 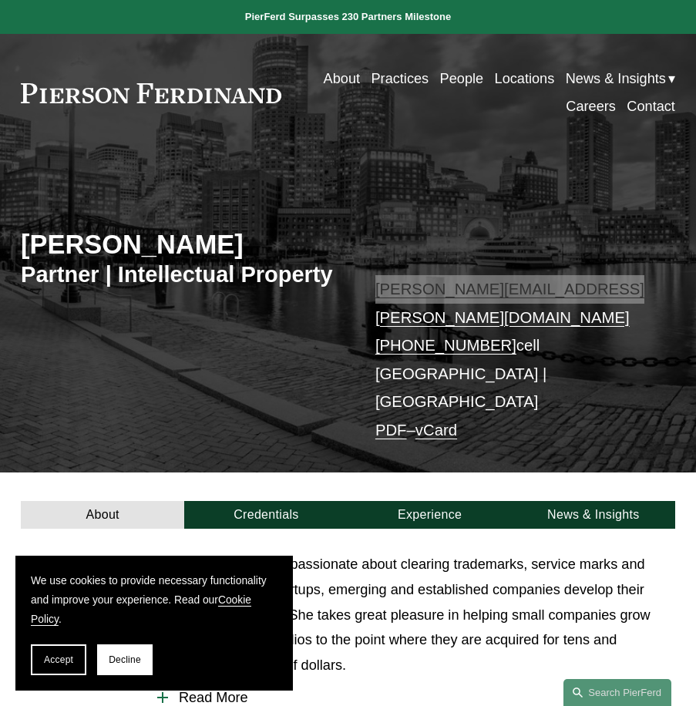 I want to click on a: vCard, so click(x=436, y=430).